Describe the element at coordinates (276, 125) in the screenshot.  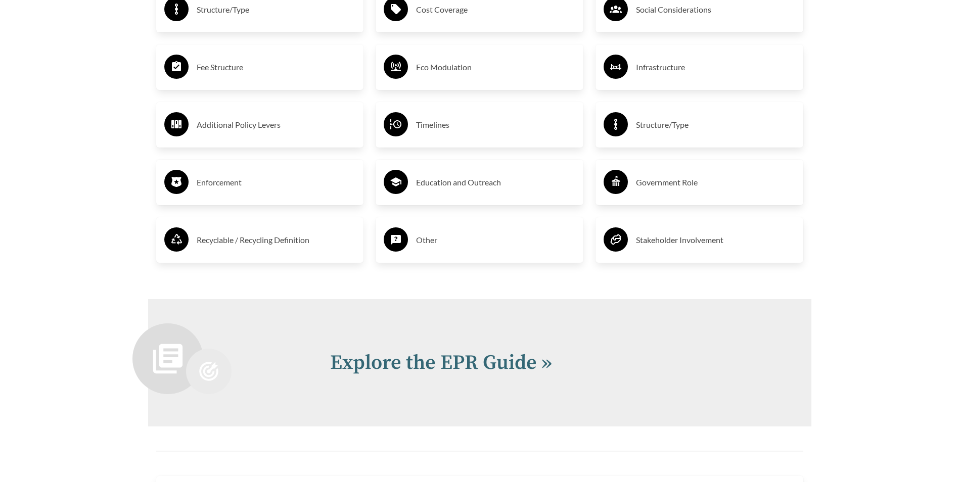
I see `h3: Additional Policy Levers` at that location.